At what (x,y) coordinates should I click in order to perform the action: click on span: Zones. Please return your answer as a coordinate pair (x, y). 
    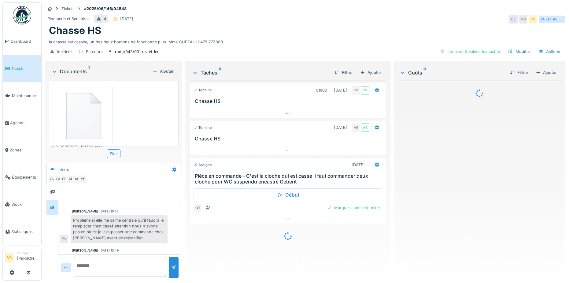
    Looking at the image, I should click on (24, 150).